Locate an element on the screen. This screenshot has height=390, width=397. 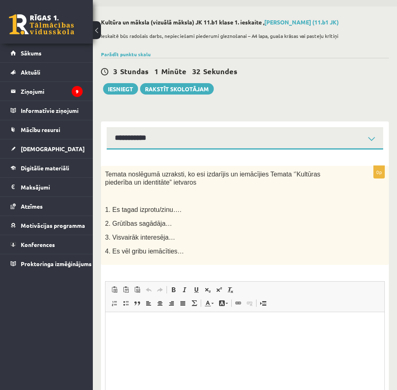
a: Aktuāli is located at coordinates (46, 72).